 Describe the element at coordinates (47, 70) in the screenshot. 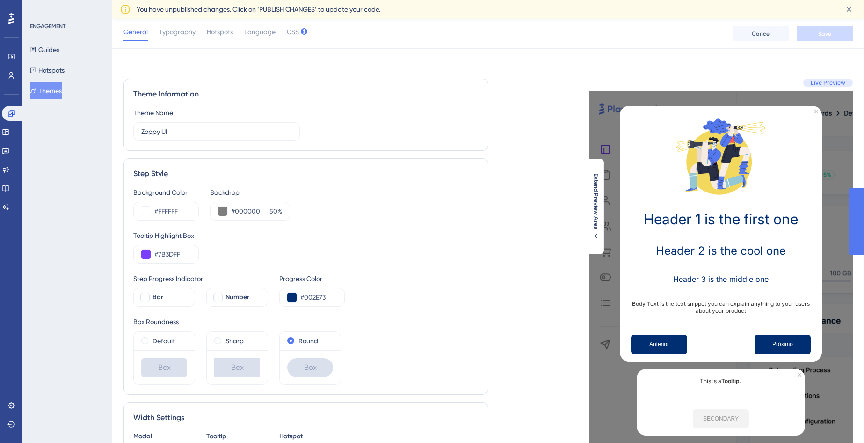

I see `button: Hotspots` at that location.